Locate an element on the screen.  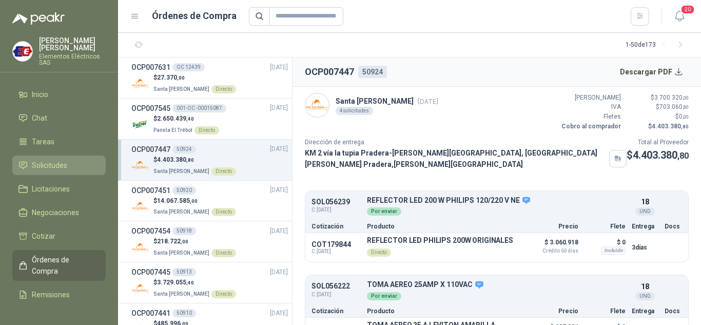
p: Producto is located at coordinates (444, 311).